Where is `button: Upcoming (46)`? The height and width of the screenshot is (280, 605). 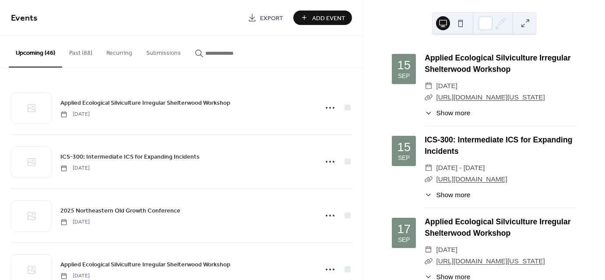
button: Upcoming (46) is located at coordinates (35, 51).